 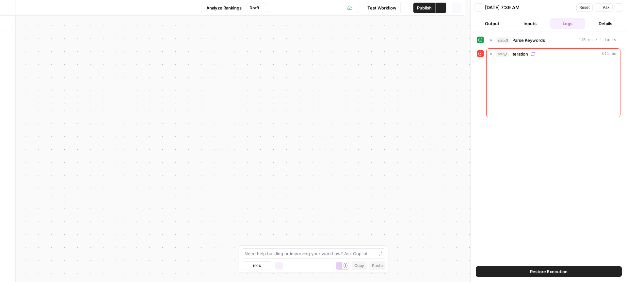 What do you see at coordinates (377, 266) in the screenshot?
I see `button: Paste` at bounding box center [377, 266].